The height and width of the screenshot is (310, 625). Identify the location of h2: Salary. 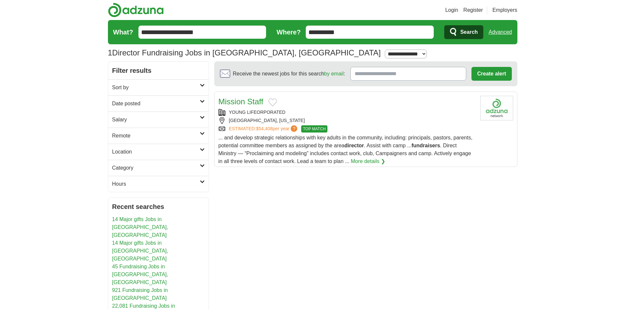
(156, 120).